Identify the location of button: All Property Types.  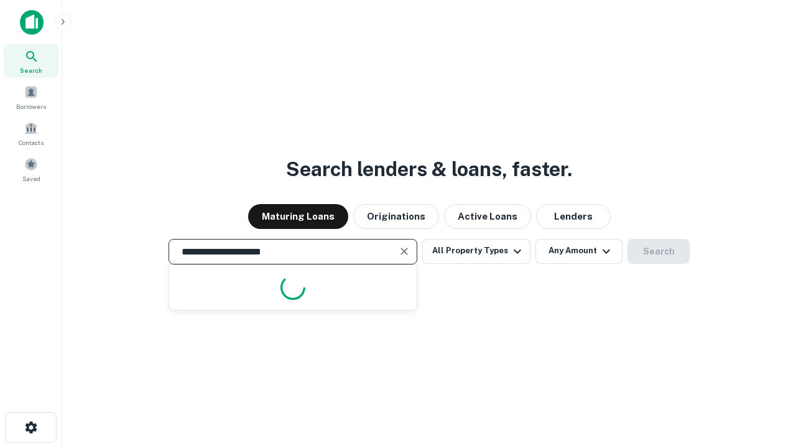
(476, 251).